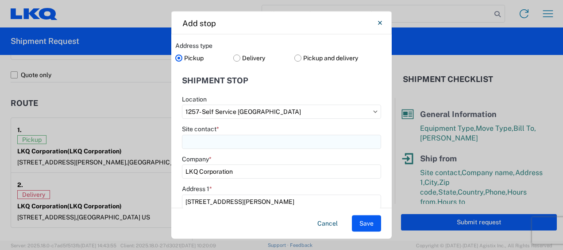  What do you see at coordinates (341, 58) in the screenshot?
I see `label: Pickup and delivery` at bounding box center [341, 58].